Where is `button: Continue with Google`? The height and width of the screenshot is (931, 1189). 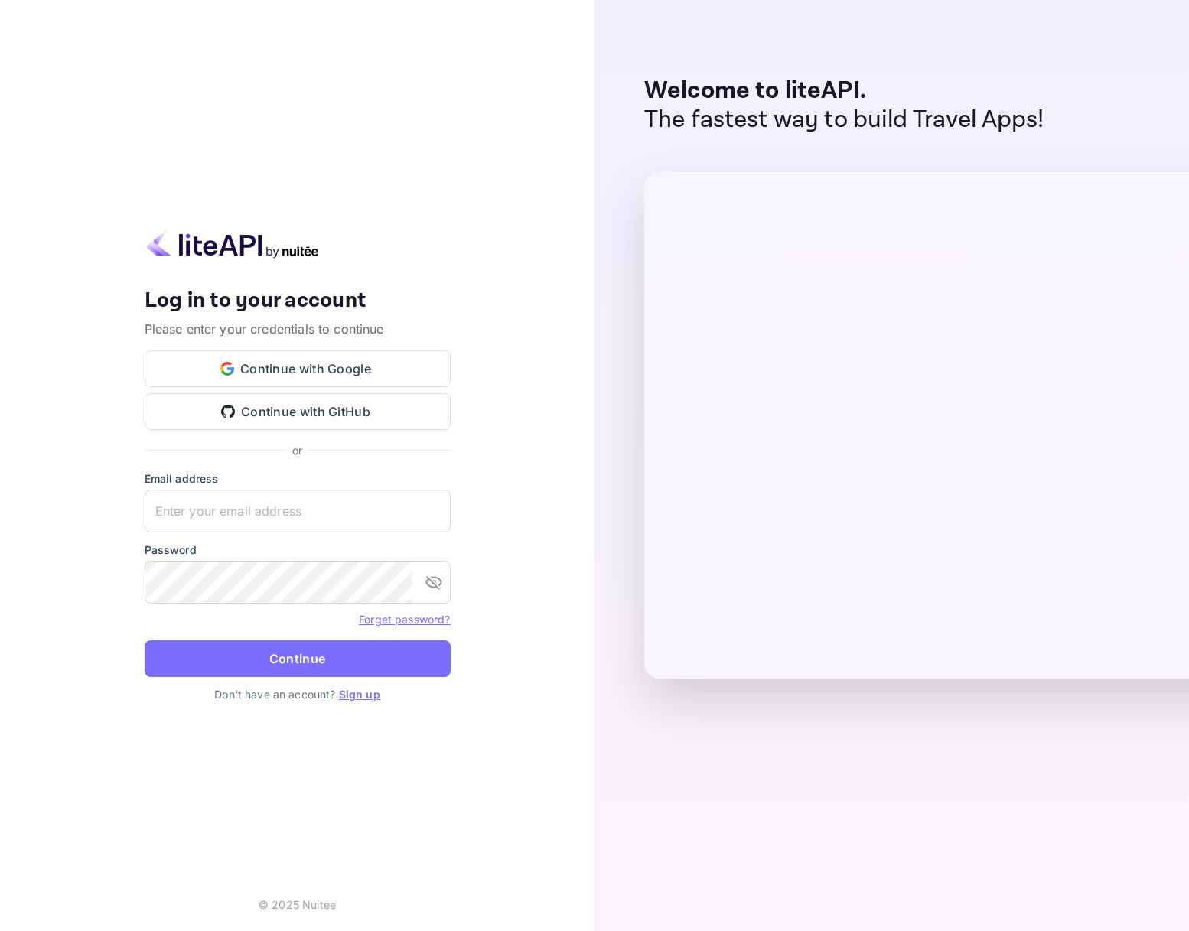
button: Continue with Google is located at coordinates (298, 369).